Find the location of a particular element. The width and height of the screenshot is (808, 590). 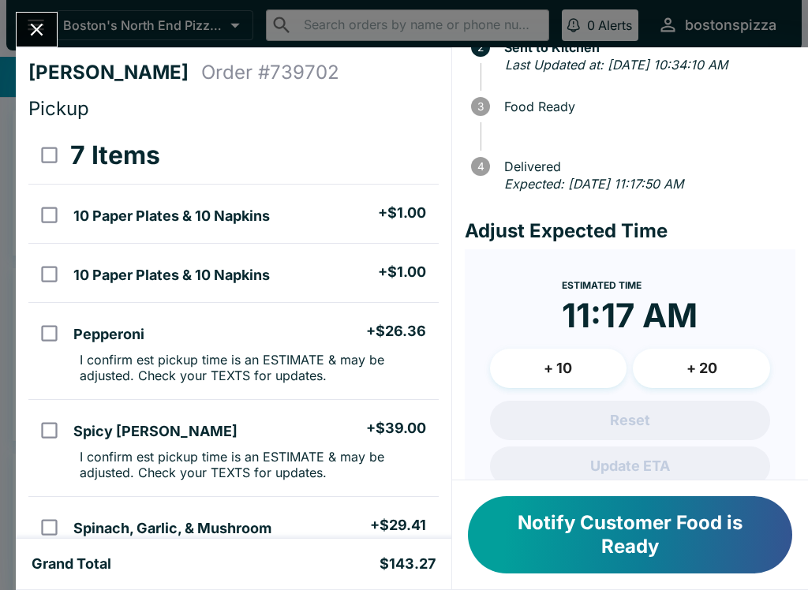

span: Sent to Kitchen is located at coordinates (646, 47).